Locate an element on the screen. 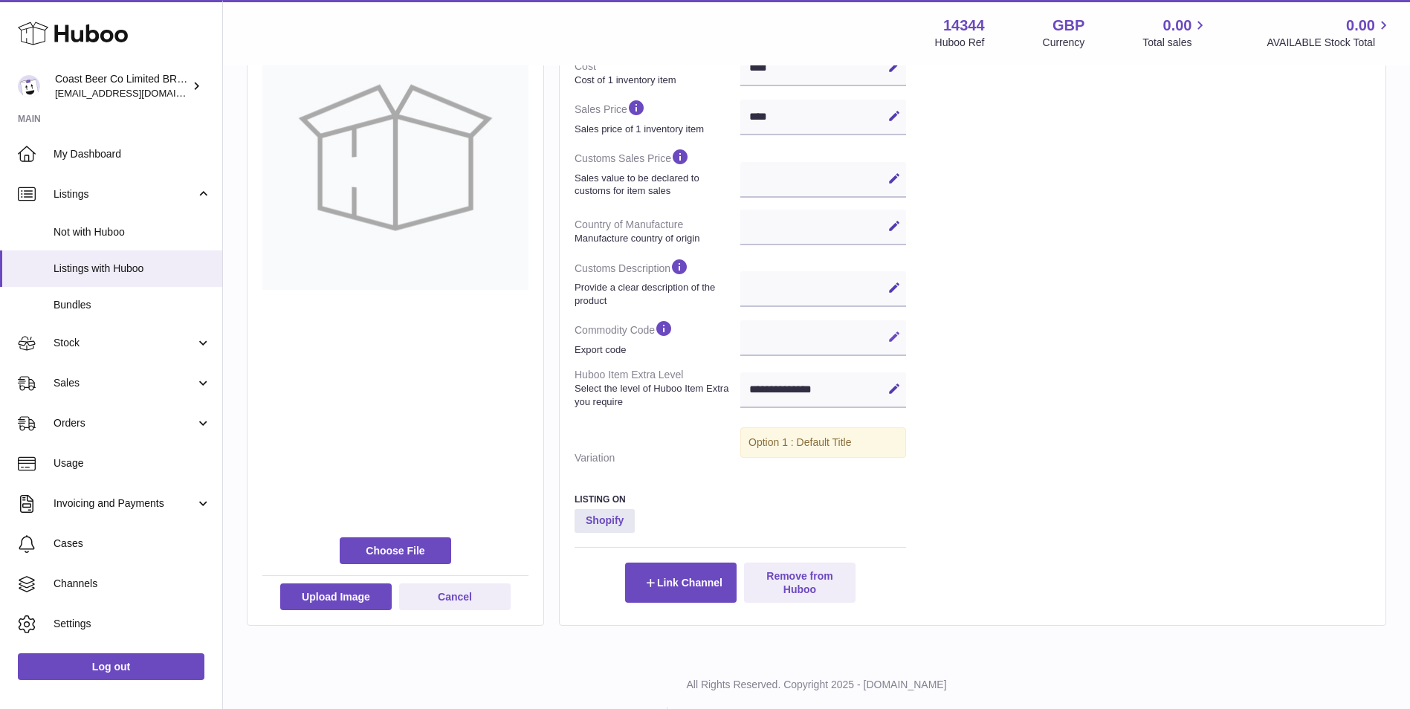 This screenshot has width=1410, height=709. span: Invoicing and Payments is located at coordinates (124, 503).